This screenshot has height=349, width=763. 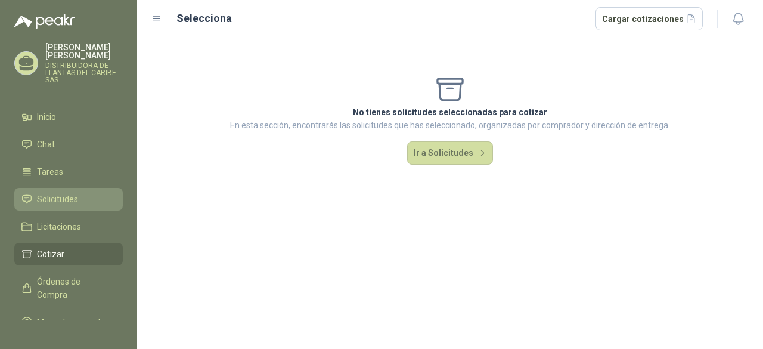 I want to click on a: Licitaciones, so click(x=69, y=227).